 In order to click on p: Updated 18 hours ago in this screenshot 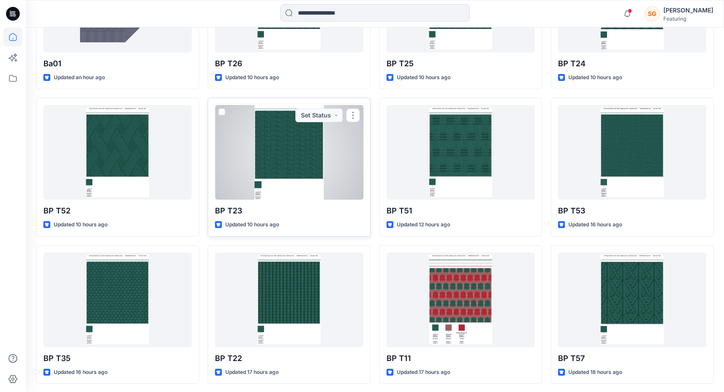, I will do `click(595, 372)`.